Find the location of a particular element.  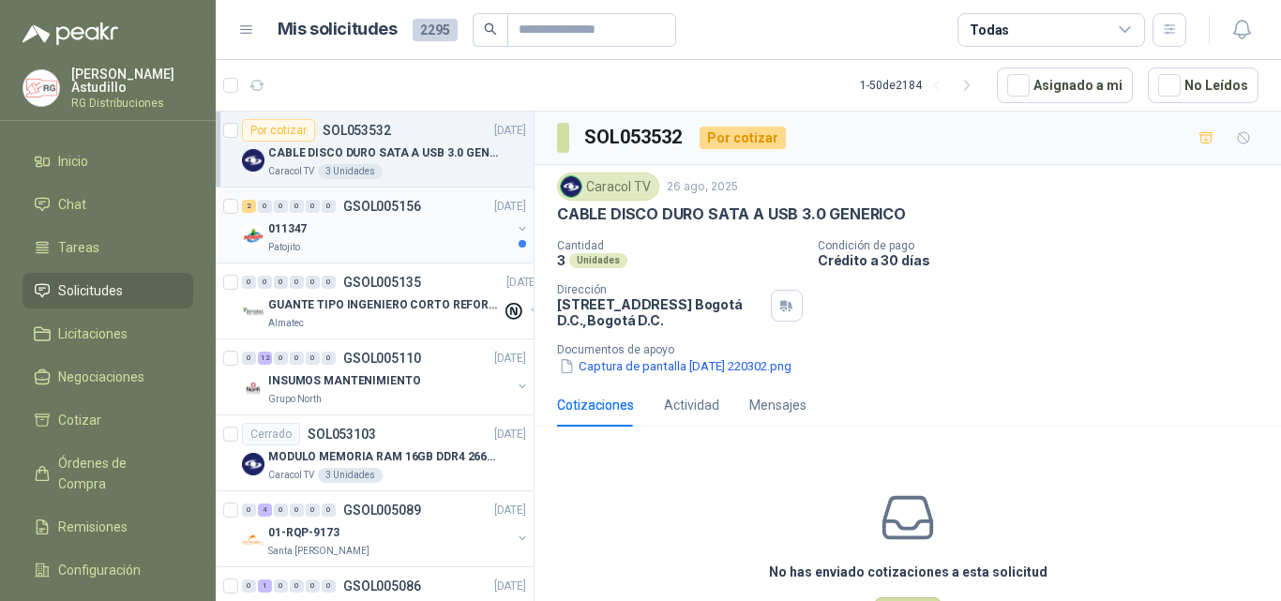

button: Asignado a mi is located at coordinates (1064, 85).